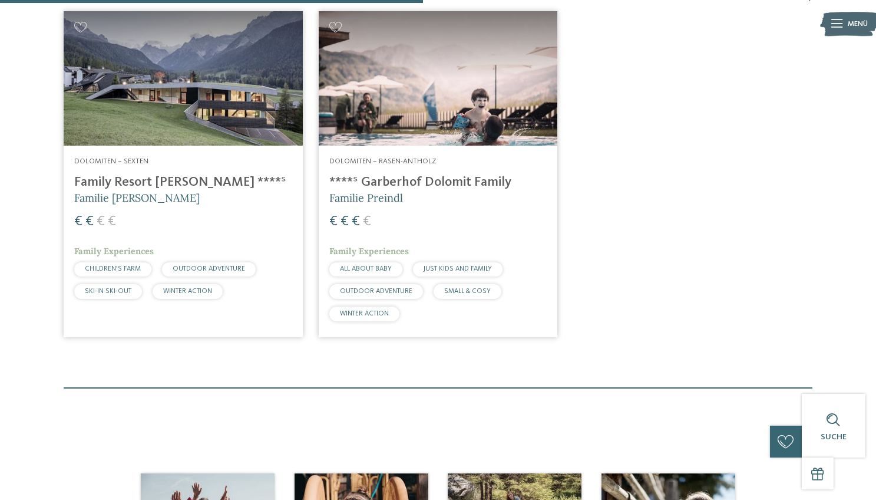  Describe the element at coordinates (366, 197) in the screenshot. I see `span: Familie Preindl` at that location.